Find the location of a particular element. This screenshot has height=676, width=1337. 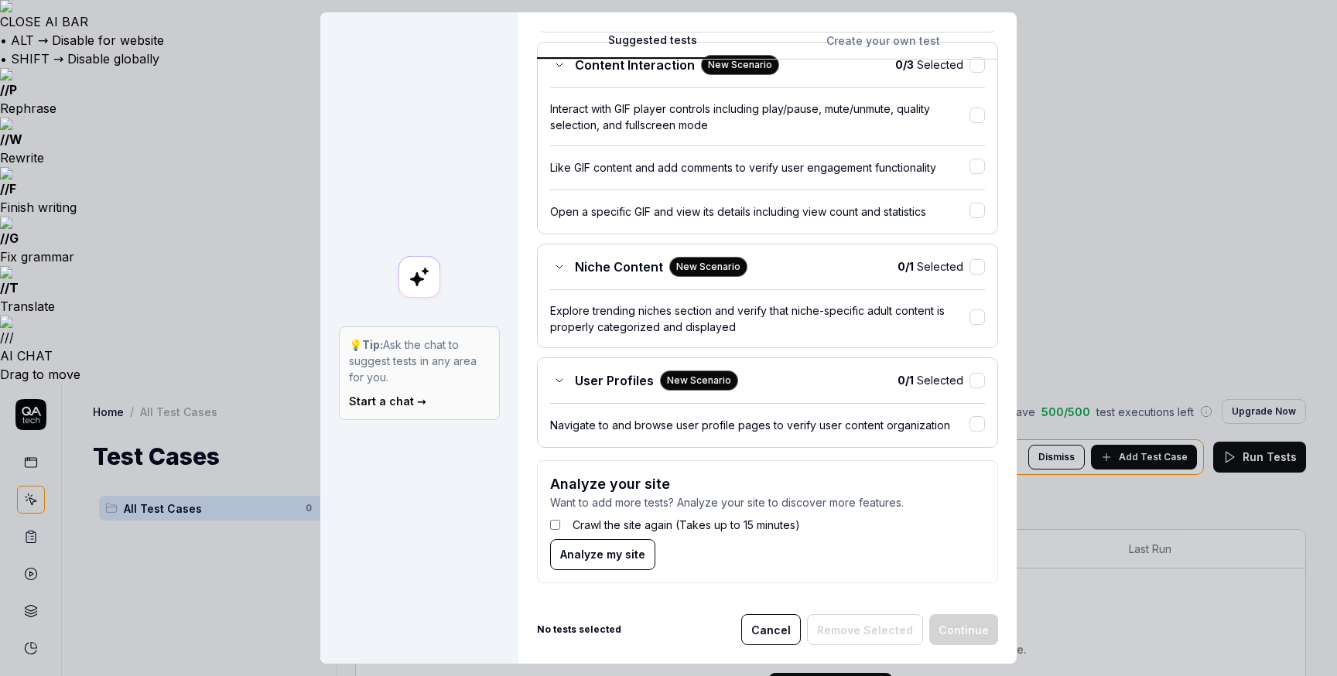

p: Want to add more tests? Analyze your site to discover more features. is located at coordinates (767, 502).